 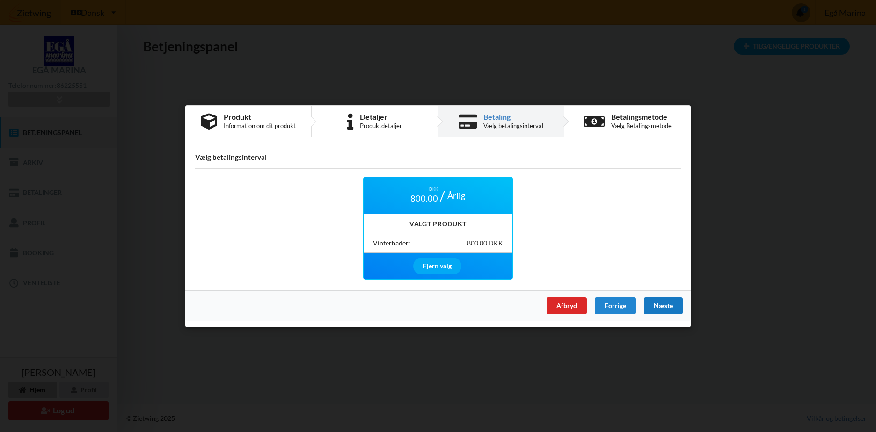 I want to click on div: Information om dit produkt, so click(x=260, y=126).